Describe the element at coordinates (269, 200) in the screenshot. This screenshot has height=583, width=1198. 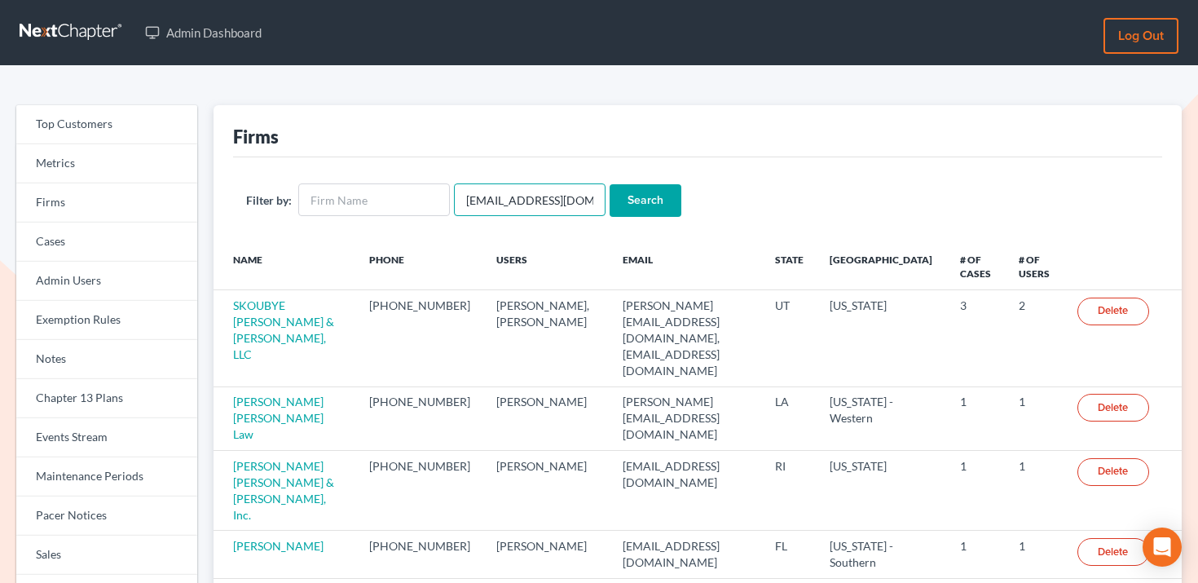
I see `label: Filter by:` at that location.